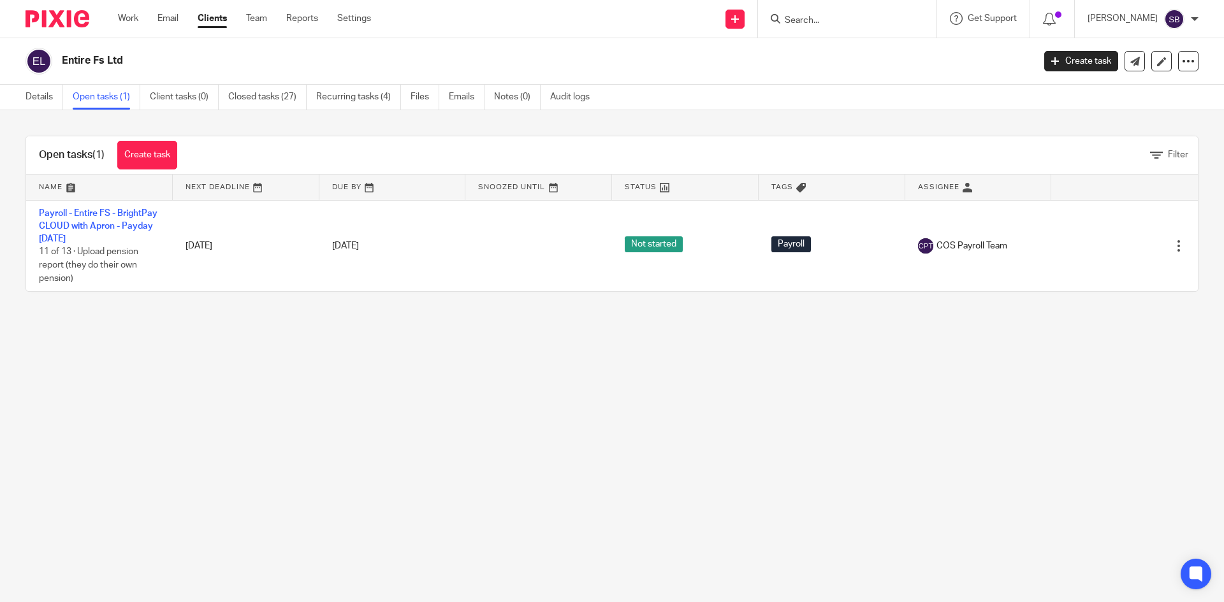 This screenshot has height=602, width=1224. What do you see at coordinates (267, 97) in the screenshot?
I see `a: Closed tasks (27)` at bounding box center [267, 97].